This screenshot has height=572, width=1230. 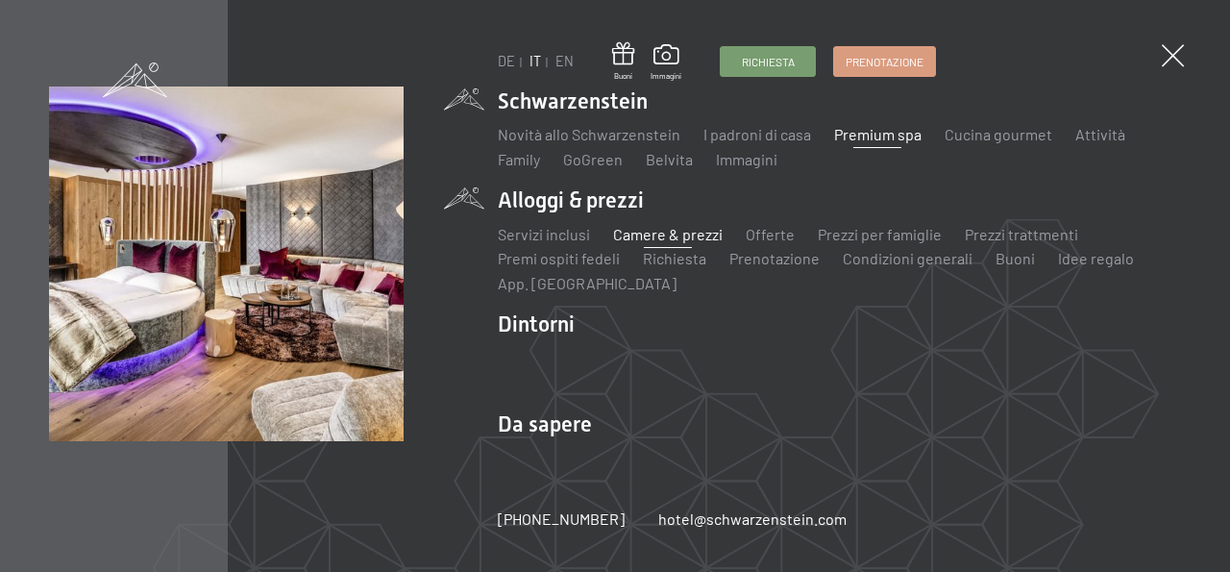 What do you see at coordinates (668, 234) in the screenshot?
I see `a: Camere & prezzi` at bounding box center [668, 234].